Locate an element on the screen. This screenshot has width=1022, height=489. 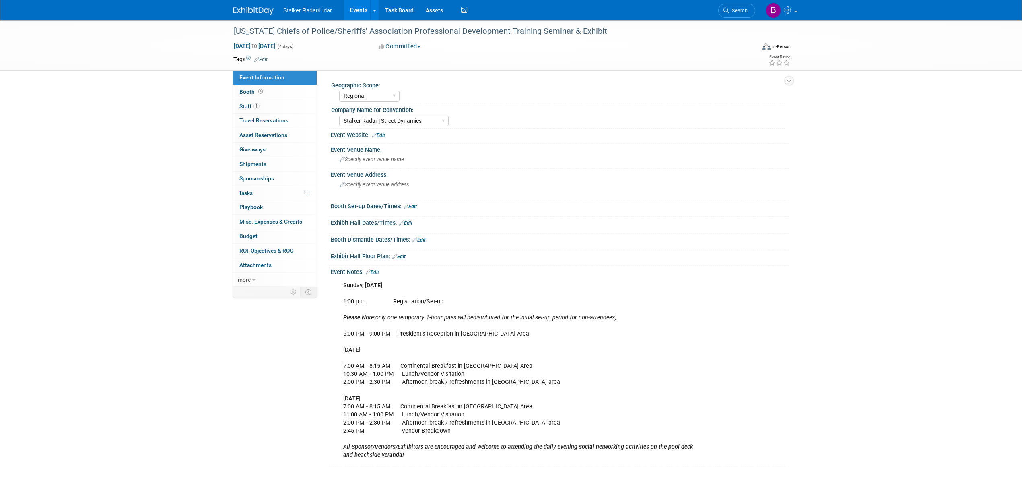
span: (4 days) is located at coordinates (285, 46).